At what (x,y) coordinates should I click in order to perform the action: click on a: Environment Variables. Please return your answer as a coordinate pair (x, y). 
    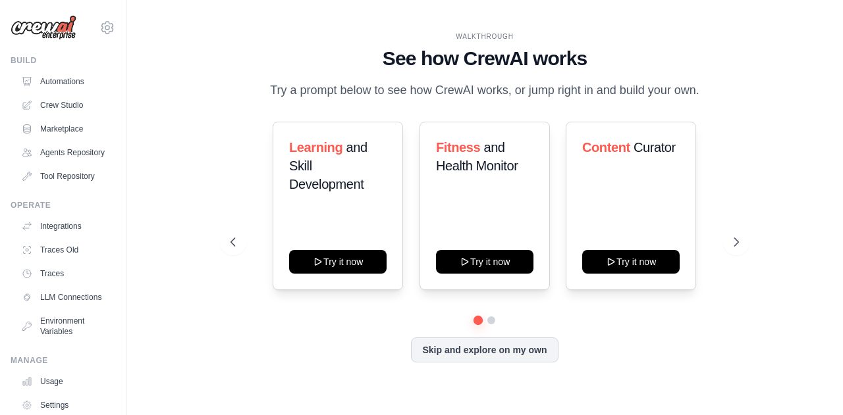
    Looking at the image, I should click on (65, 327).